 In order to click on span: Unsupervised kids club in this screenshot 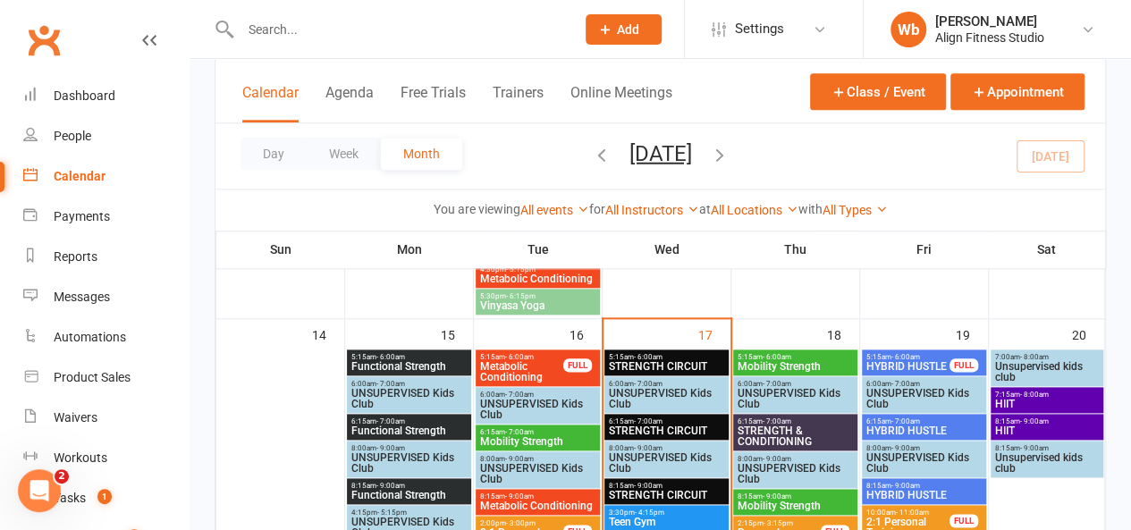, I will do `click(1047, 463)`.